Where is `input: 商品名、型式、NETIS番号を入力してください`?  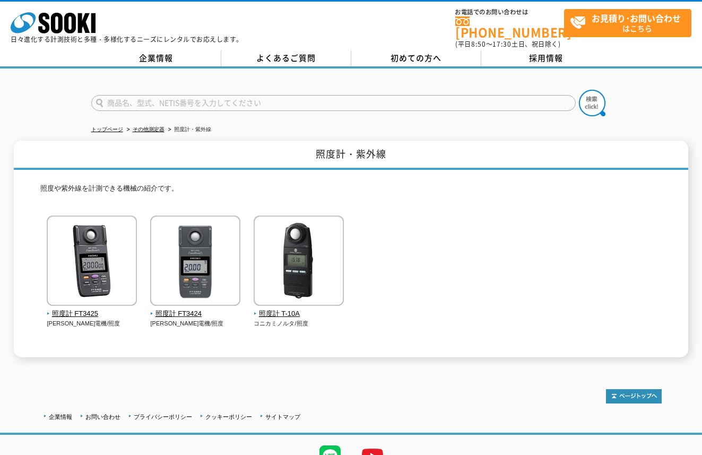 input: 商品名、型式、NETIS番号を入力してください is located at coordinates (333, 103).